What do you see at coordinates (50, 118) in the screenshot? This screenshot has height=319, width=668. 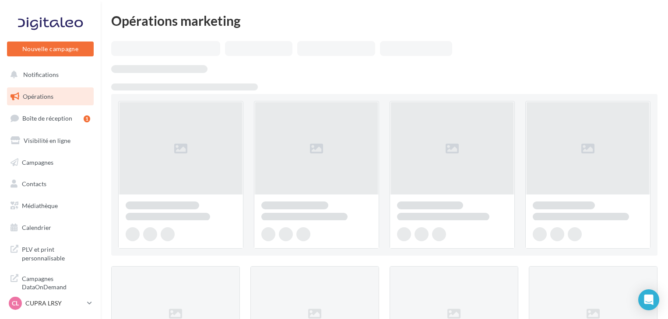 I see `a: Boîte de réception1` at bounding box center [50, 118].